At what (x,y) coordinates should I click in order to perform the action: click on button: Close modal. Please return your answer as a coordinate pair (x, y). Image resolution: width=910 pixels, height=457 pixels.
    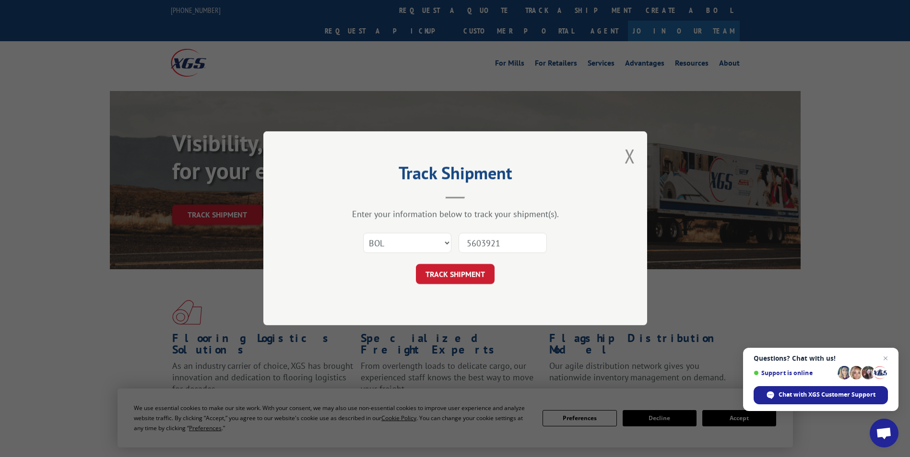
    Looking at the image, I should click on (630, 156).